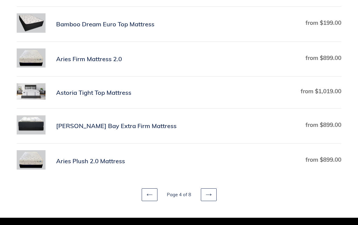 The image size is (358, 225). What do you see at coordinates (179, 195) in the screenshot?
I see `li: Page 4 of 8` at bounding box center [179, 195].